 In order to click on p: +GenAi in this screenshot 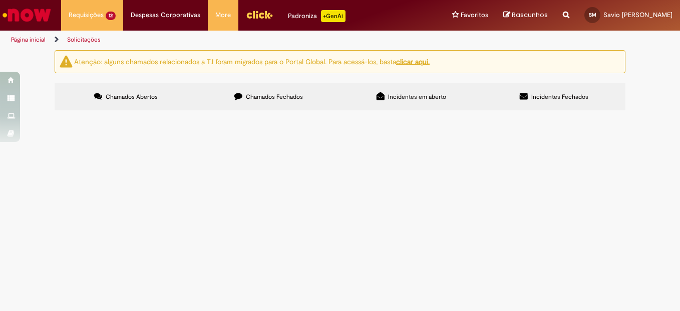, I will do `click(333, 16)`.